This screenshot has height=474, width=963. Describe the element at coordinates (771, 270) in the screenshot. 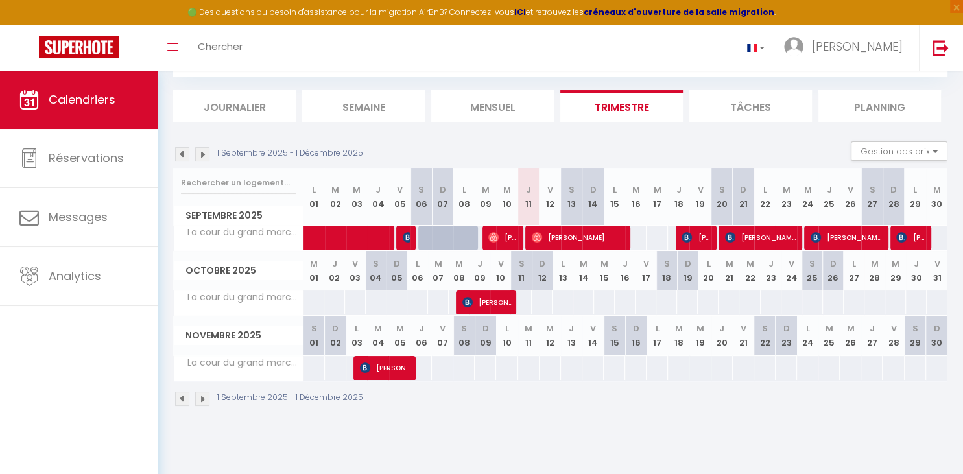

I see `th: 23` at that location.